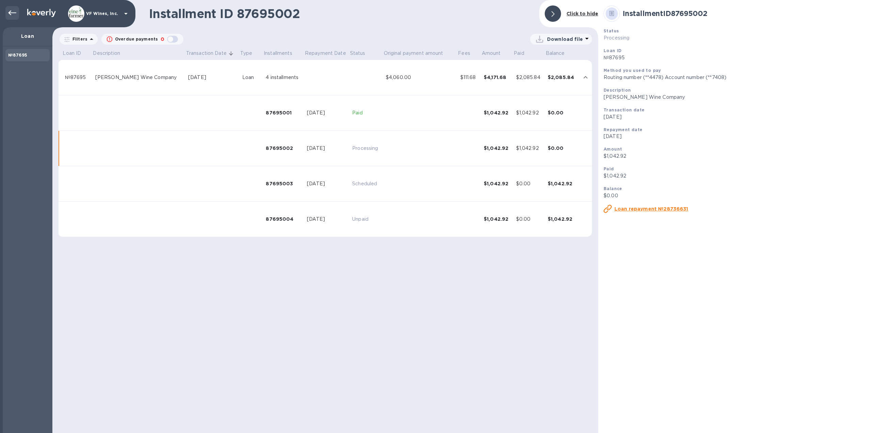  I want to click on span: Description, so click(111, 53).